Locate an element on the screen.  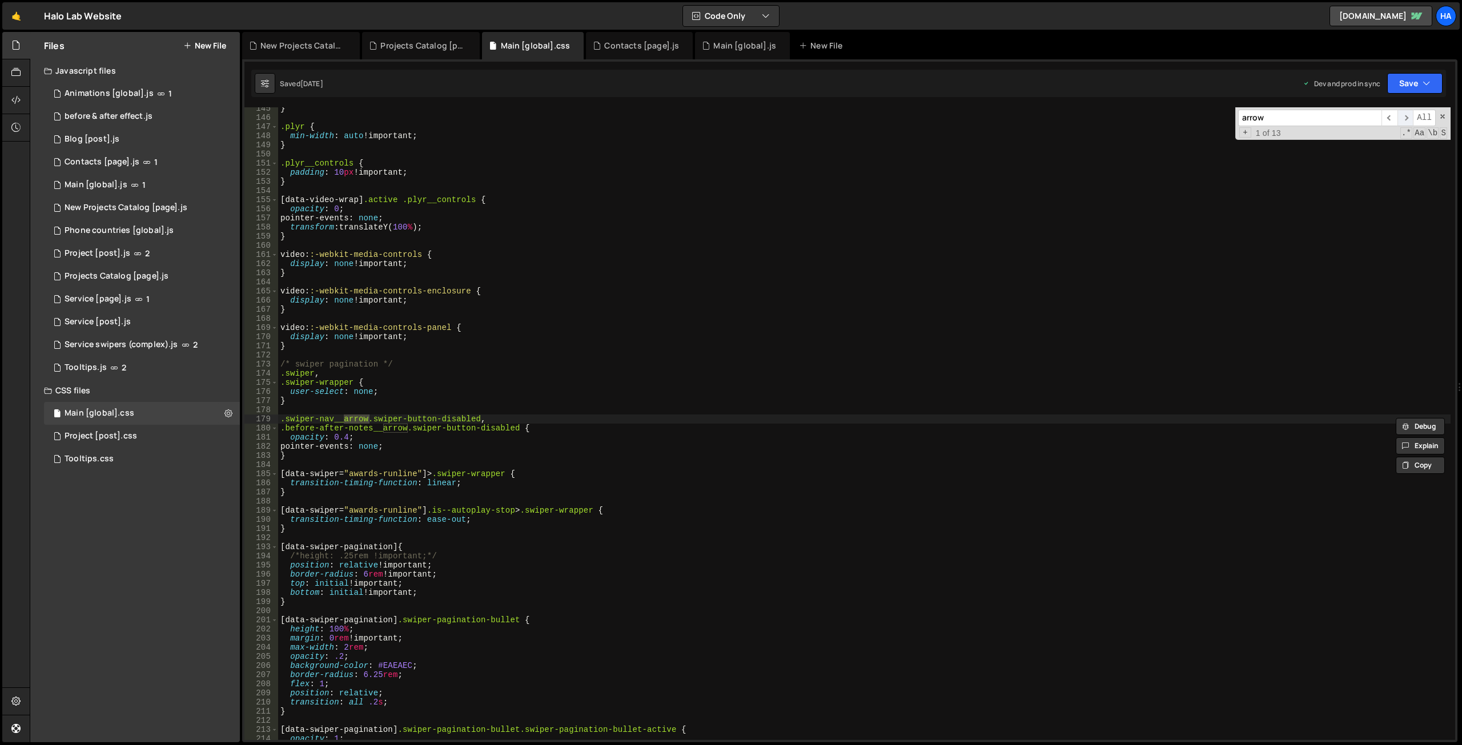
div: 826/3053.css is located at coordinates (142, 413).